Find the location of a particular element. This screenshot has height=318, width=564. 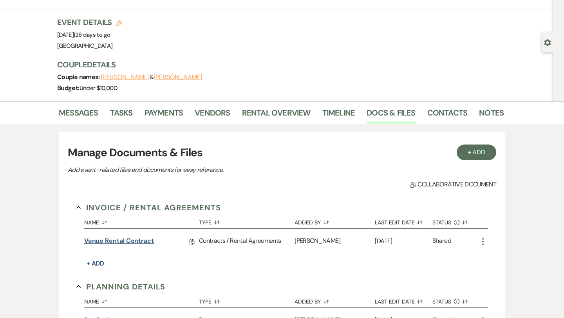

span: Collaborative document is located at coordinates (453, 185).